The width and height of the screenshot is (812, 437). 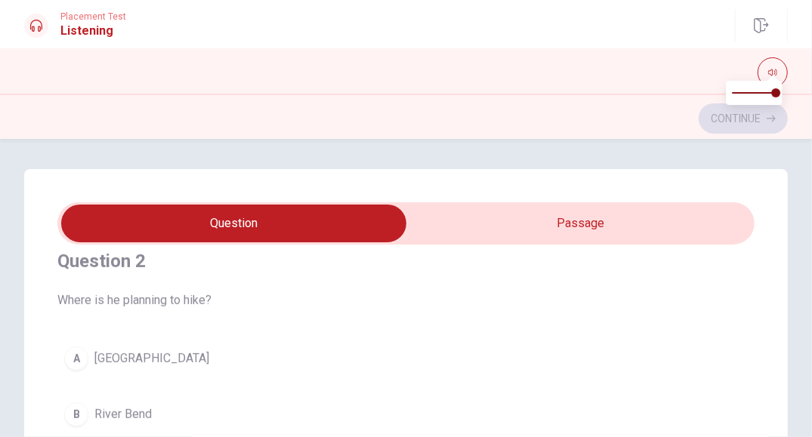 I want to click on span: River Bend, so click(x=123, y=415).